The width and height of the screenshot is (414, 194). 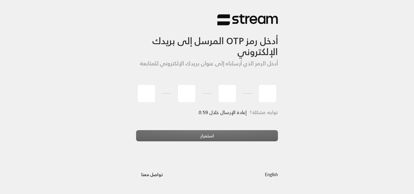 I want to click on img: Stream Logo, so click(x=248, y=20).